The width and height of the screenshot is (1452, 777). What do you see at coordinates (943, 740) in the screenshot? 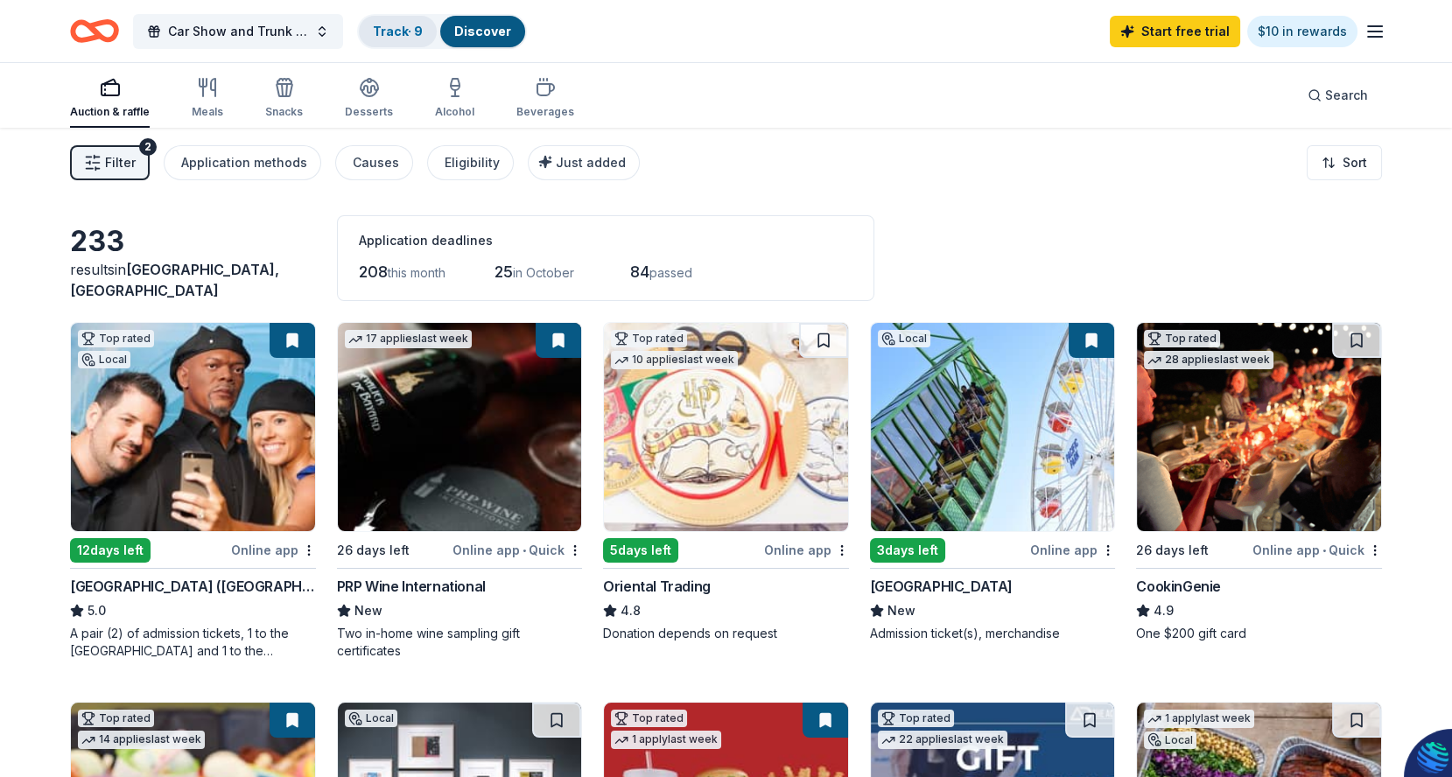
I see `div: 22 applies last week` at bounding box center [943, 740].